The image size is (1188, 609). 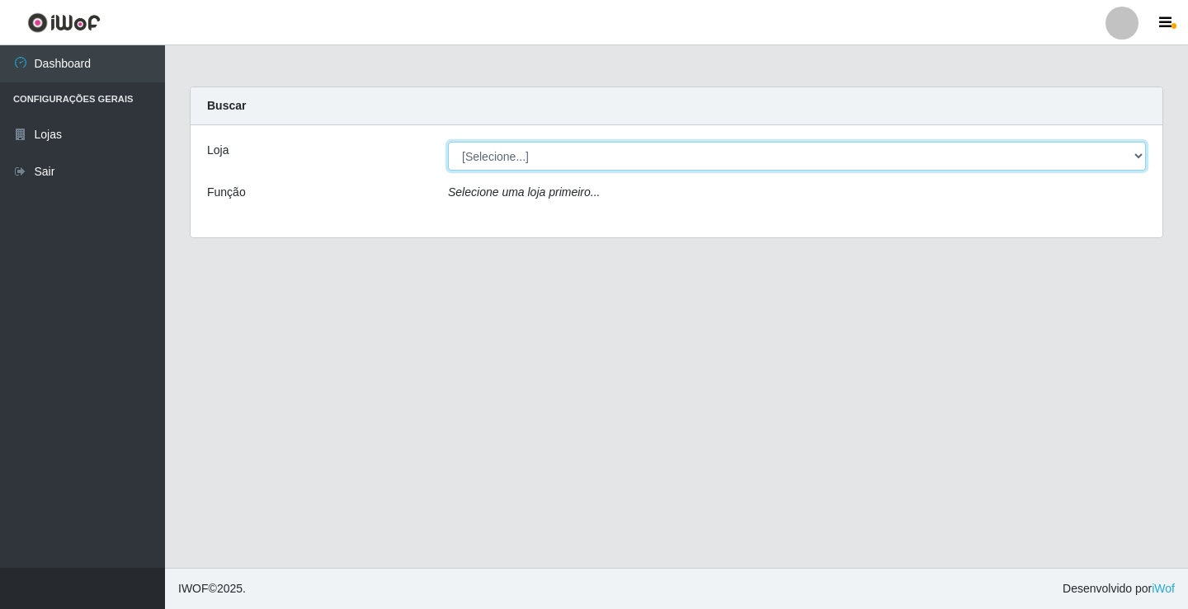 What do you see at coordinates (218, 150) in the screenshot?
I see `label: Loja` at bounding box center [218, 150].